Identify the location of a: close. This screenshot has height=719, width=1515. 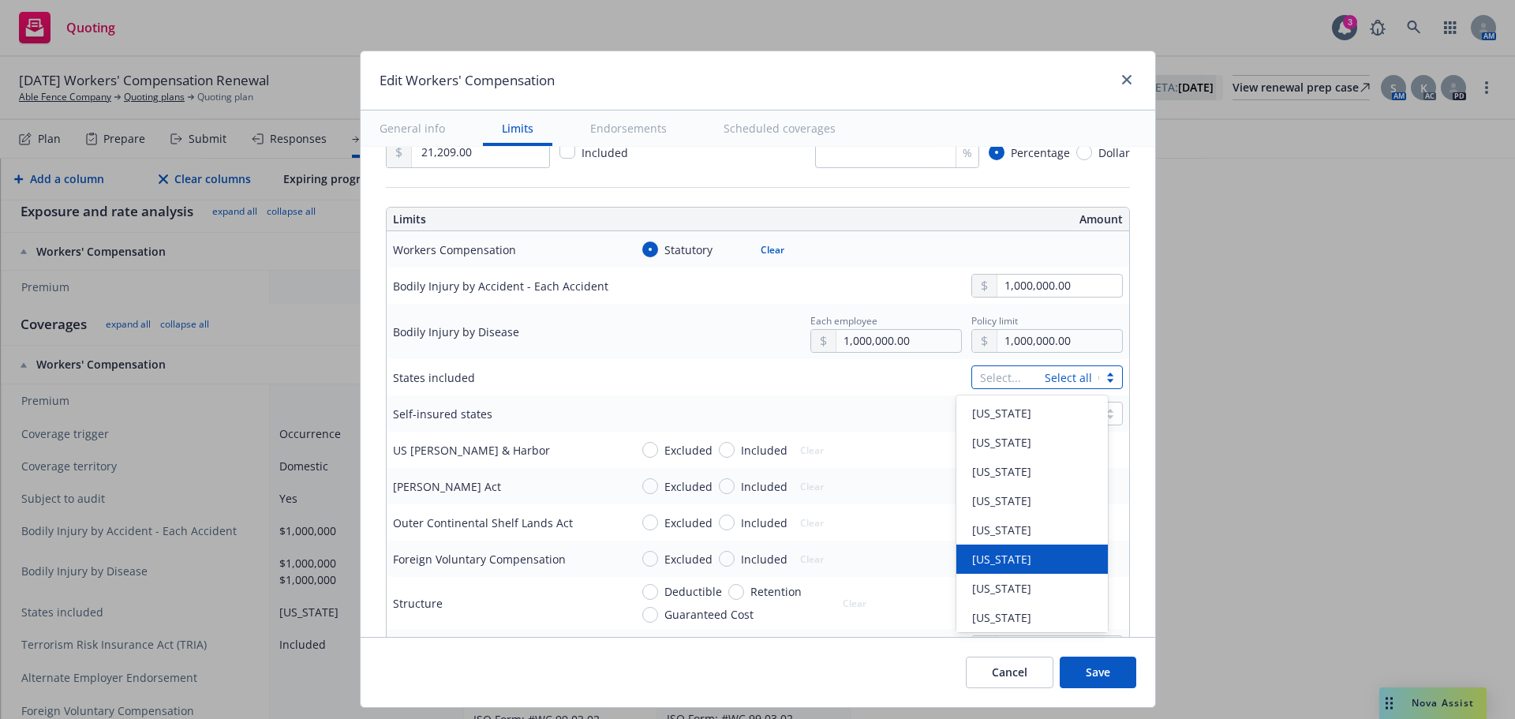
(1127, 80).